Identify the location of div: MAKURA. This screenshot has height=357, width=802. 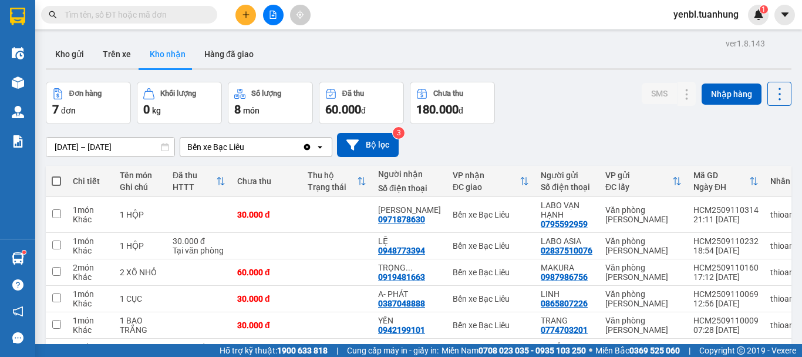
(567, 267).